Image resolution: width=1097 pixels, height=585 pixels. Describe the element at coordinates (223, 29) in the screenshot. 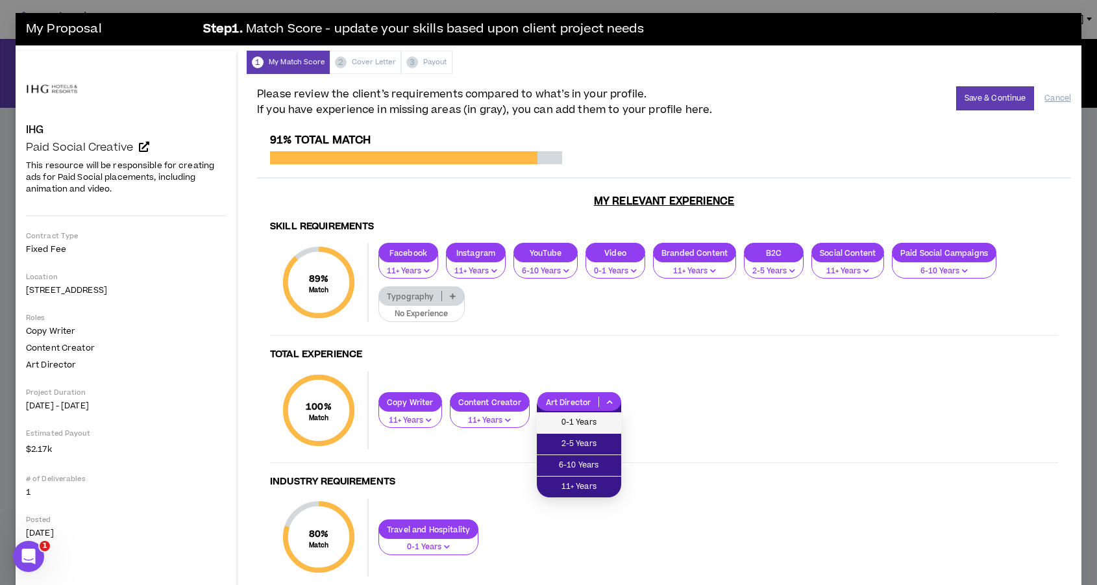

I see `b: Step 1 .` at that location.